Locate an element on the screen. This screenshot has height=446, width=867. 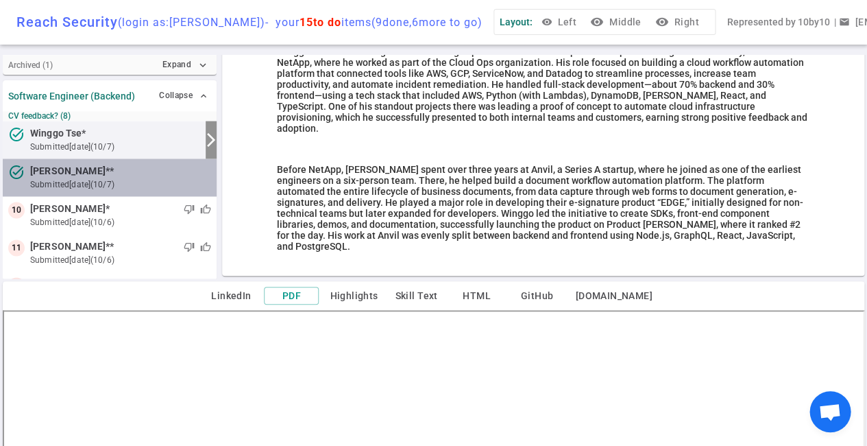
button: PDF is located at coordinates (291, 295).